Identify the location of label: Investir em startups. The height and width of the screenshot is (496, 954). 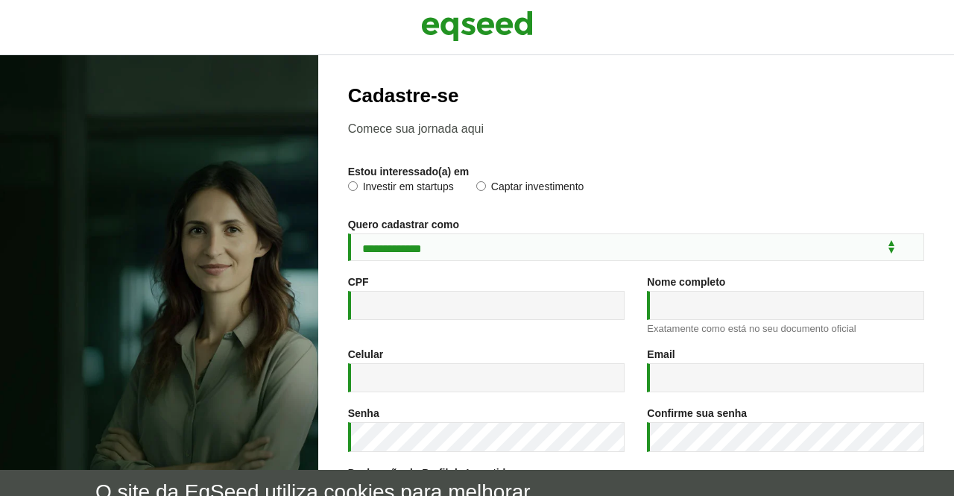
(401, 189).